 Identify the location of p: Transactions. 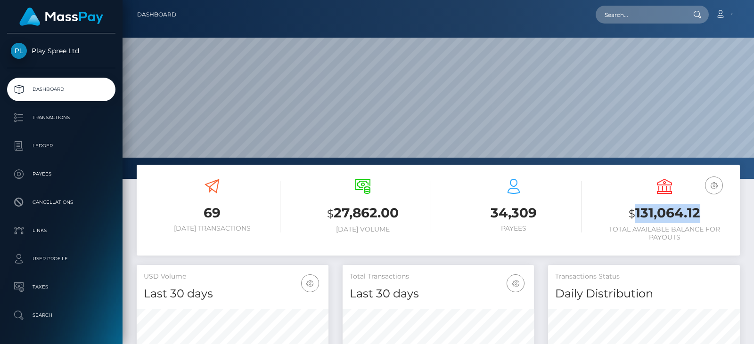
(61, 118).